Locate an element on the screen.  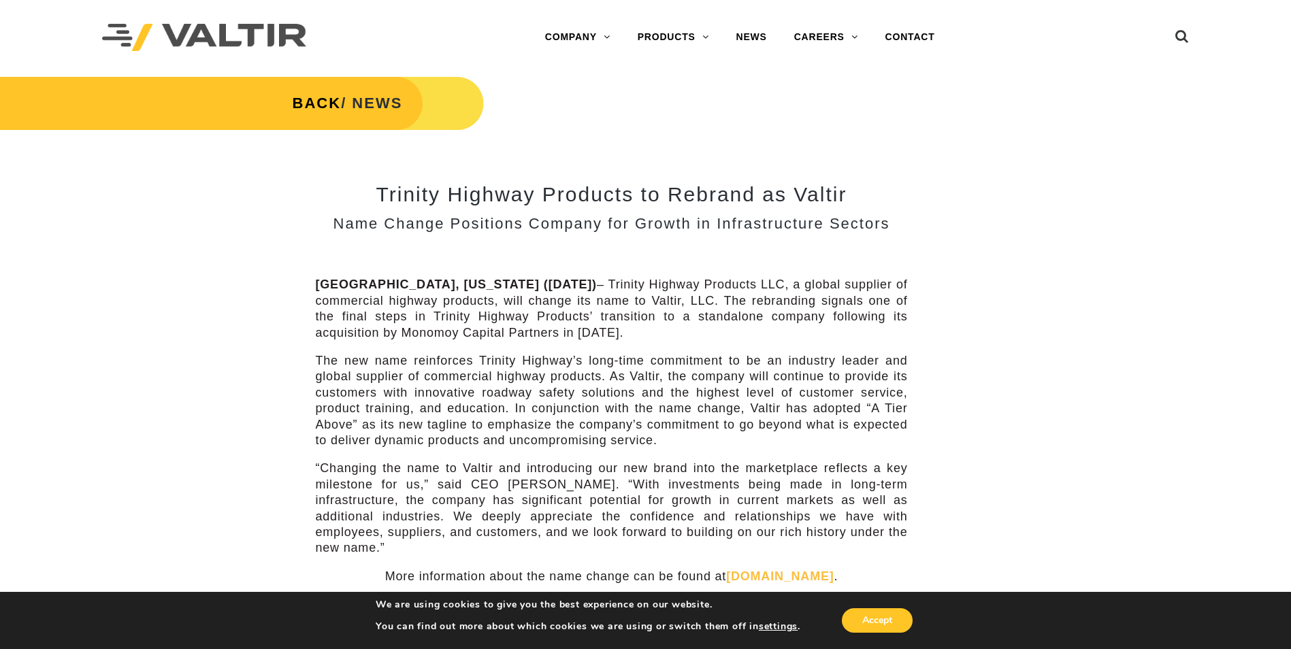
a: CONTACT is located at coordinates (910, 37).